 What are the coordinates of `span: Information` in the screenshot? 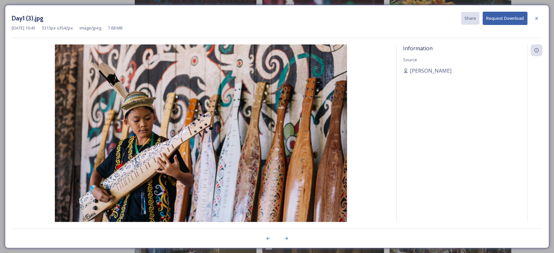 It's located at (418, 48).